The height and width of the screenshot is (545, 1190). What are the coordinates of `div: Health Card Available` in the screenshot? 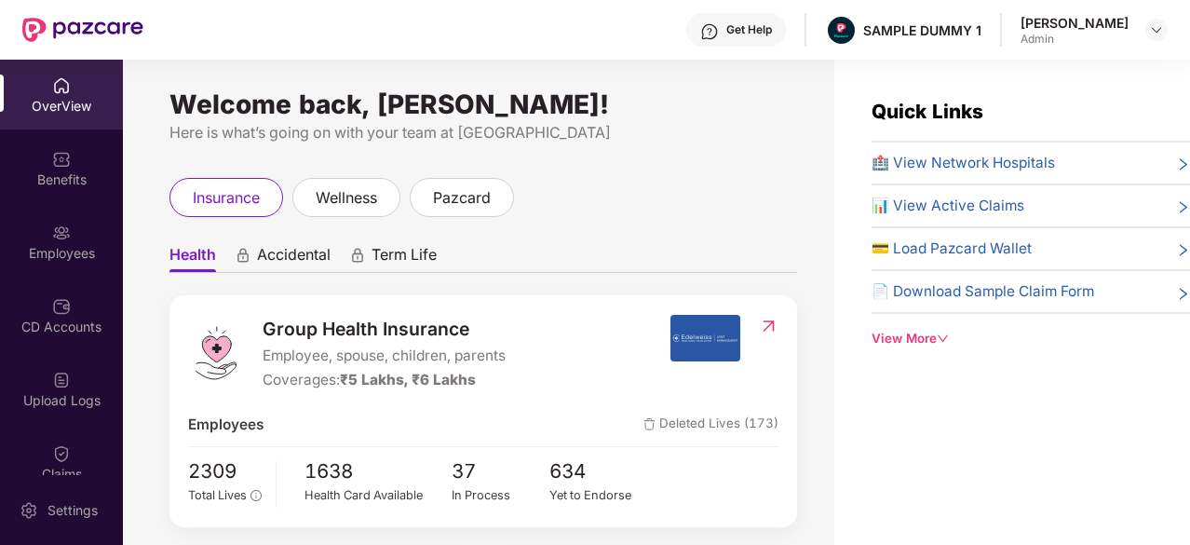 It's located at (378, 495).